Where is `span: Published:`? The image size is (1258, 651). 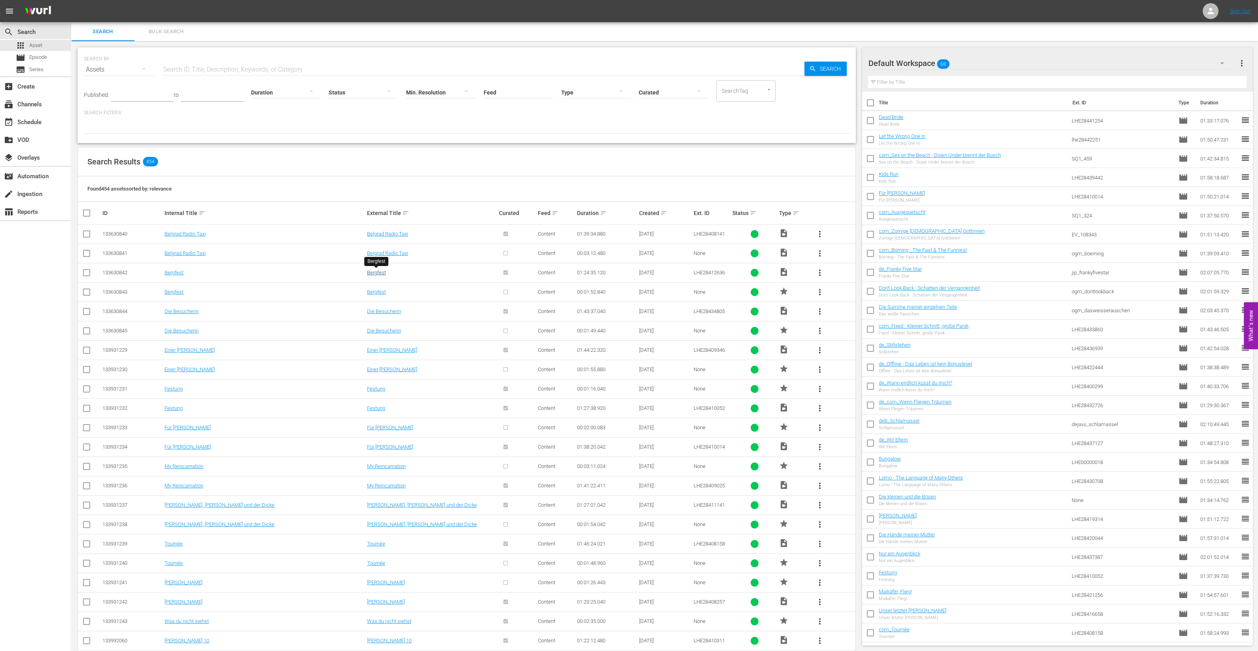 span: Published: is located at coordinates (96, 95).